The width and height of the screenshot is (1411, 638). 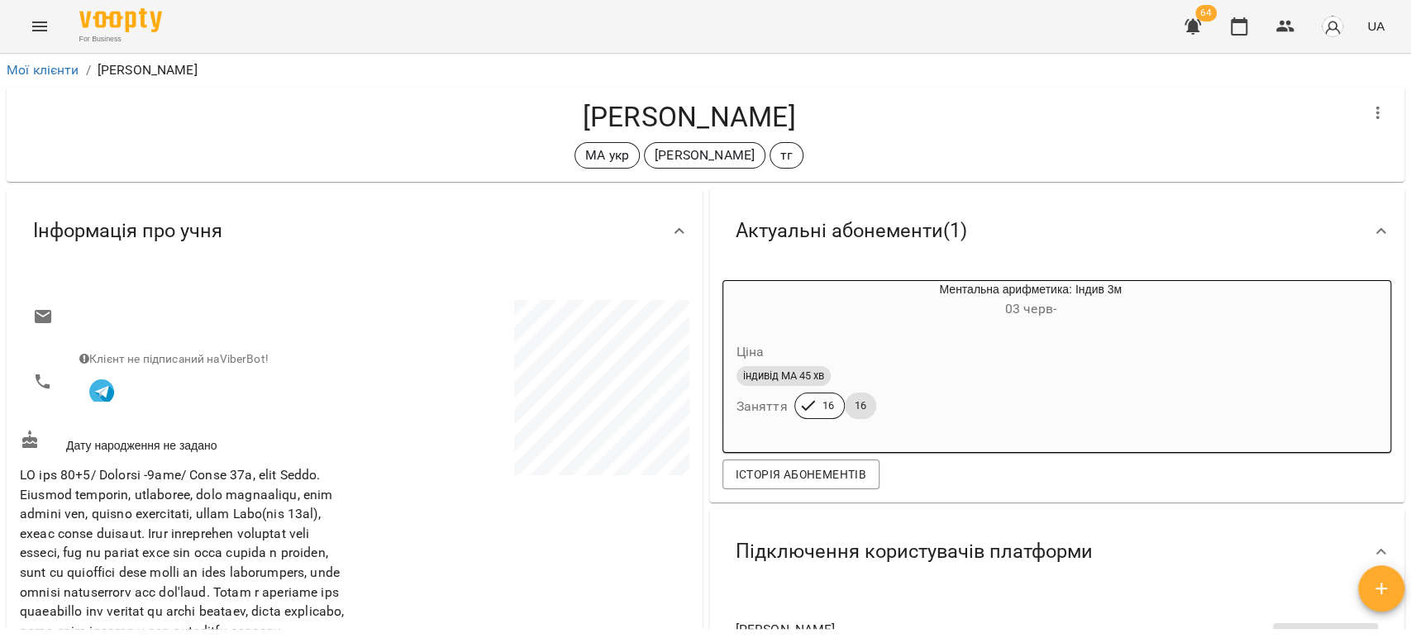 I want to click on img: Telegram, so click(x=102, y=392).